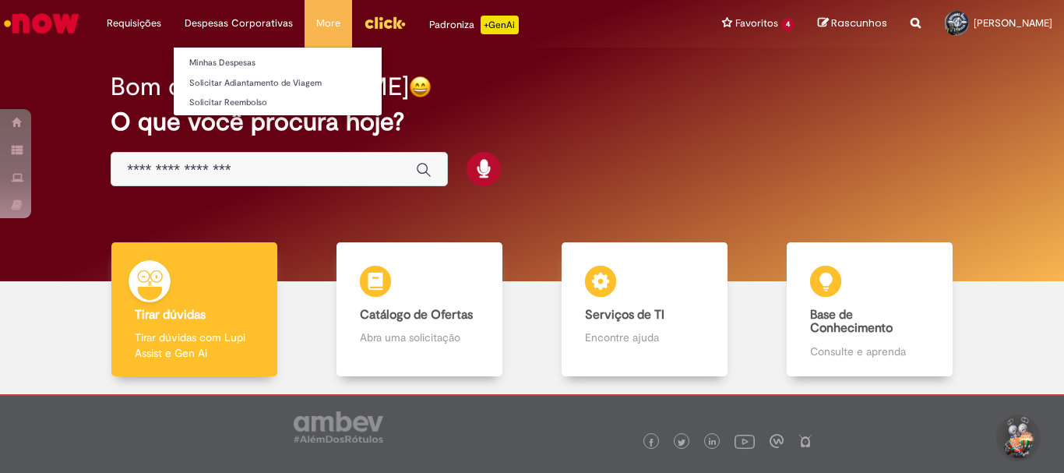  Describe the element at coordinates (681, 442) in the screenshot. I see `img: logo_footer_twitter.png` at that location.